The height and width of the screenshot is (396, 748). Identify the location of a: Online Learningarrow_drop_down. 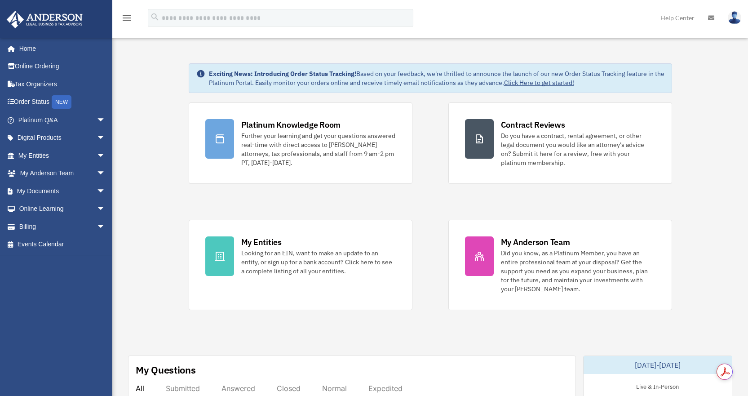
(62, 209).